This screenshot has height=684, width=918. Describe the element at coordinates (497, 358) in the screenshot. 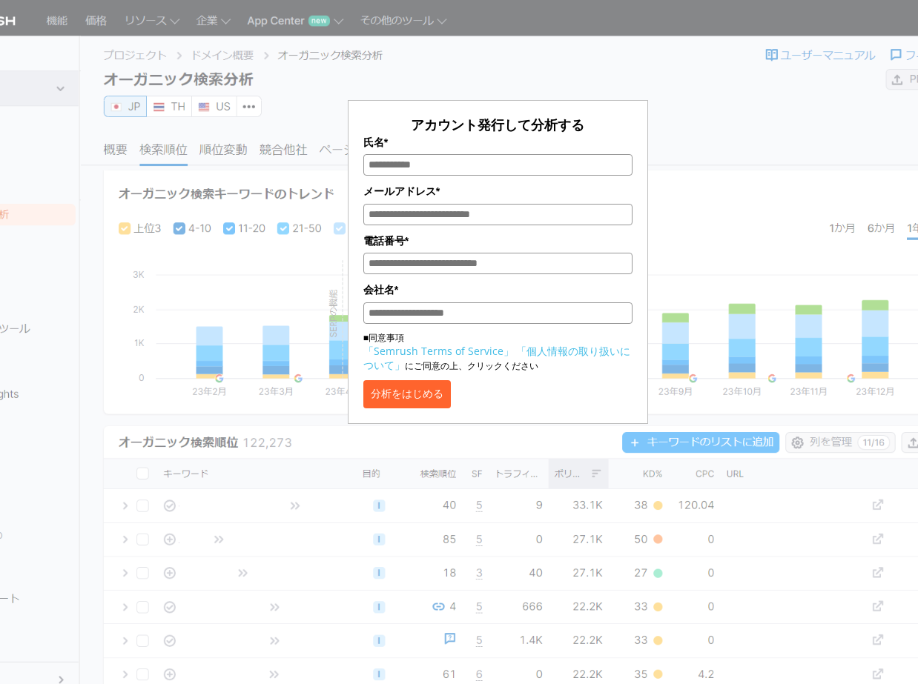

I see `a: 「個人情報の取り扱いについて」` at that location.